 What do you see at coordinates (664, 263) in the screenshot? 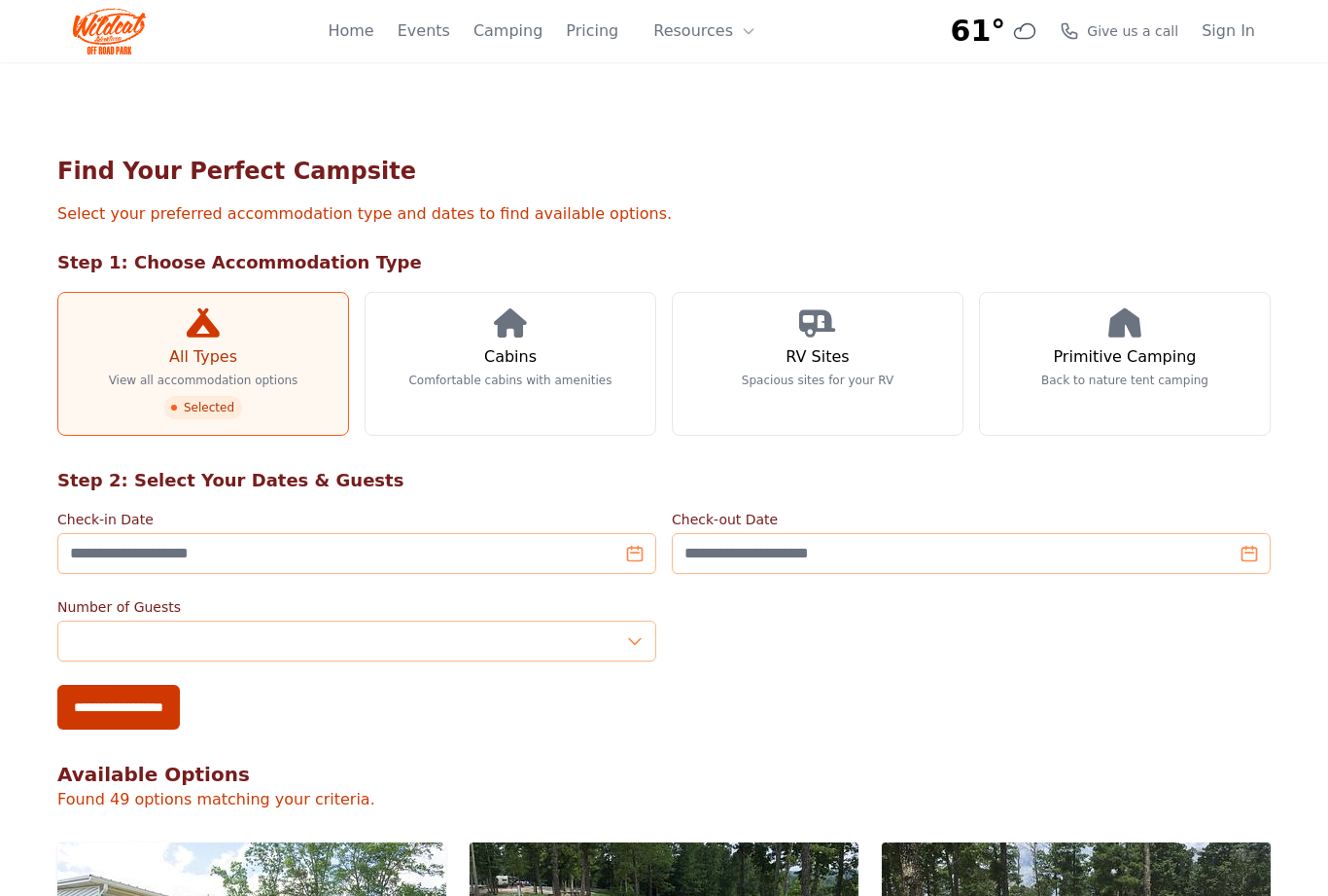
I see `h2: Step 1: Choose Accommodation Type` at bounding box center [664, 263].